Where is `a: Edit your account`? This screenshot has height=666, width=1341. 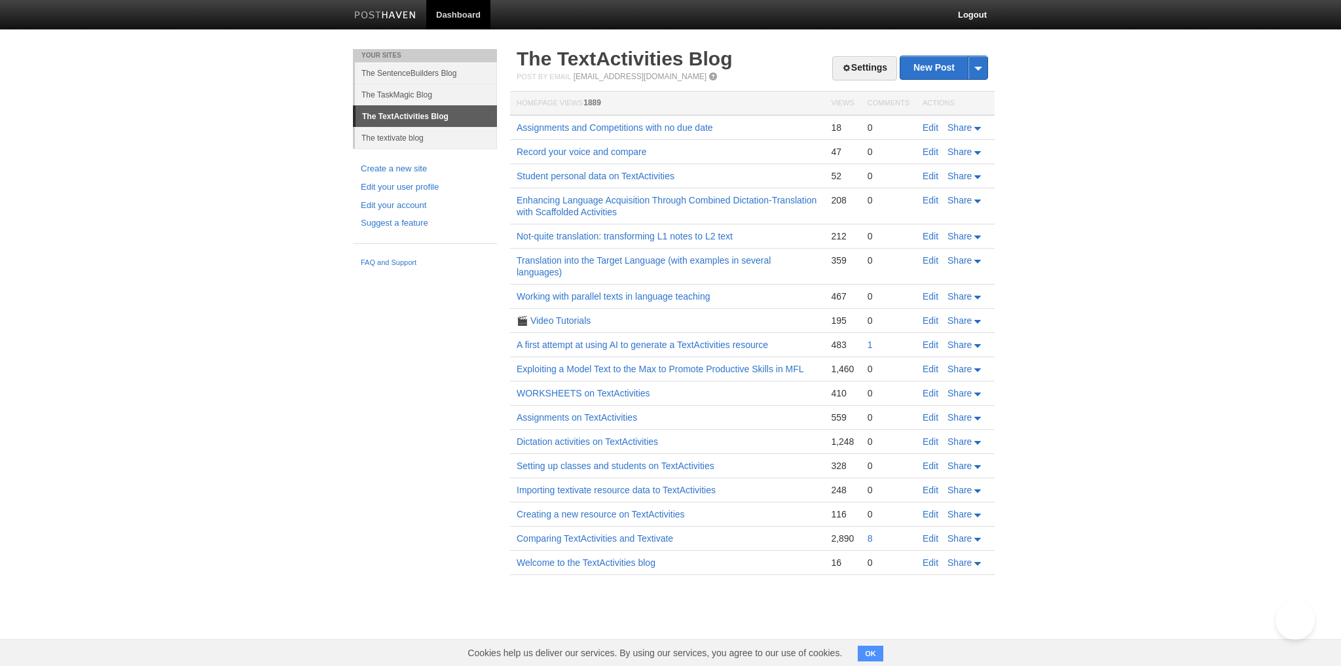
a: Edit your account is located at coordinates (425, 206).